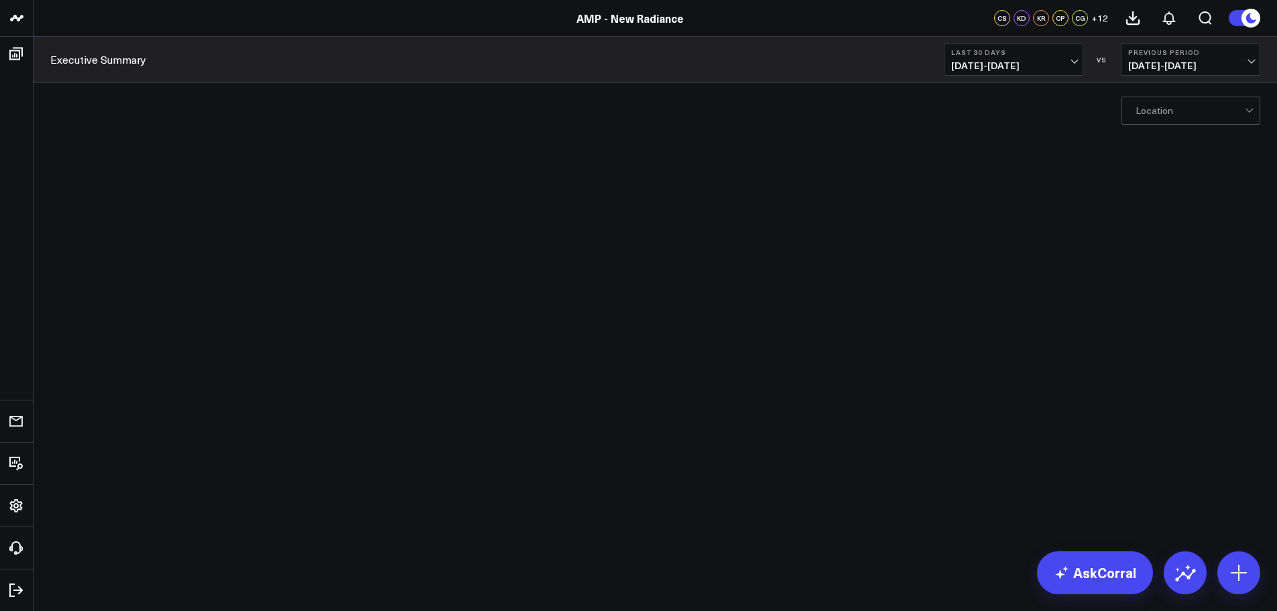 This screenshot has height=611, width=1277. Describe the element at coordinates (630, 18) in the screenshot. I see `a: AMP - New Radiance` at that location.